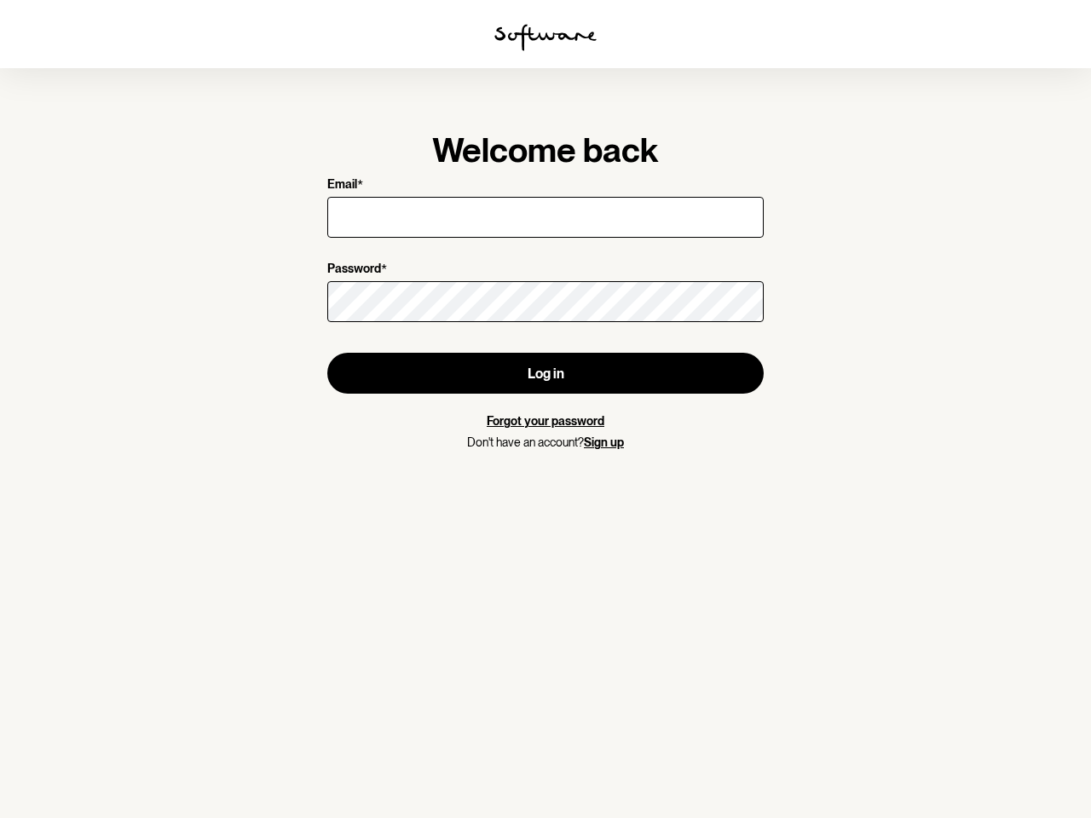  Describe the element at coordinates (545, 150) in the screenshot. I see `h1: Welcome back` at that location.